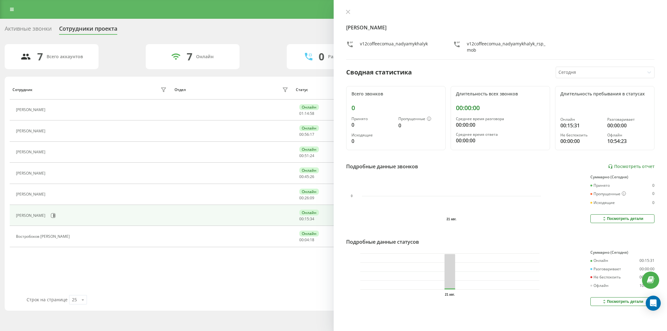 Image resolution: width=667 pixels, height=331 pixels. What do you see at coordinates (394, 47) in the screenshot?
I see `div: v12coffeecomua_nadyamykhalyk` at bounding box center [394, 47].